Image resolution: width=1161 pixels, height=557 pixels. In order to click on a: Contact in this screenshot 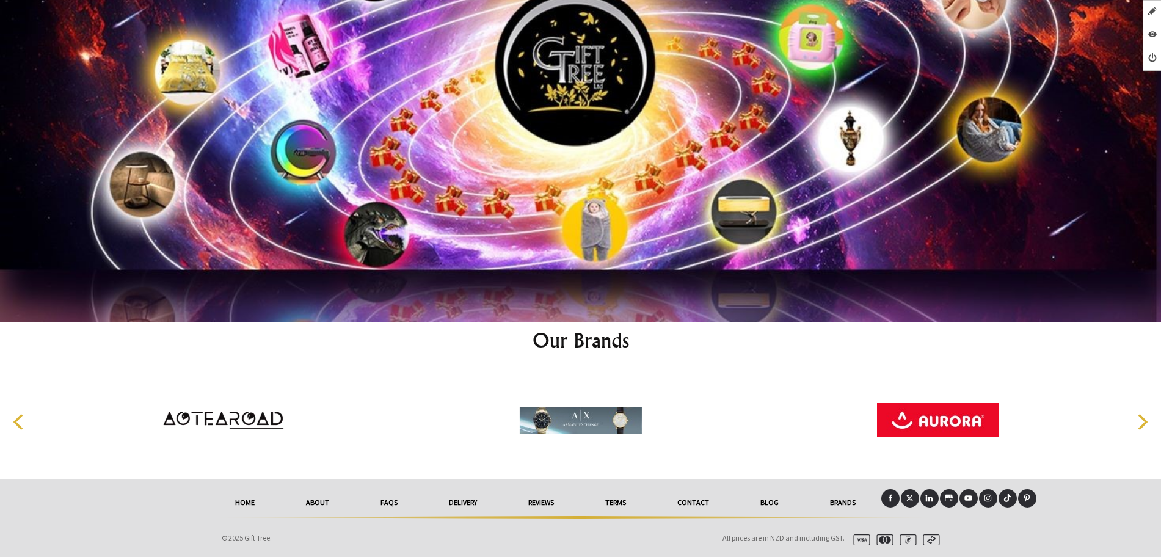, I will do `click(693, 503)`.